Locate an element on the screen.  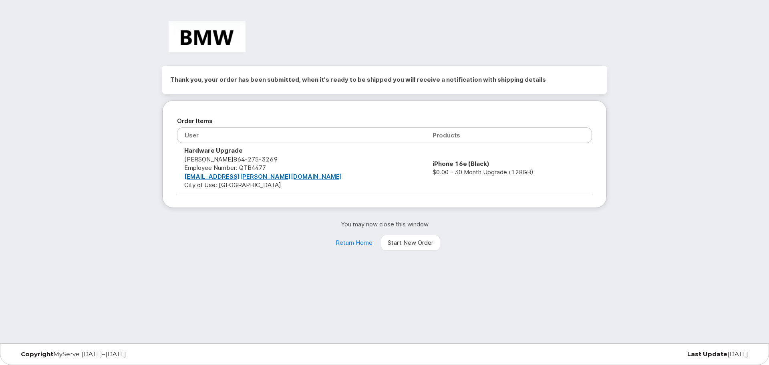
strong: Copyright is located at coordinates (37, 354).